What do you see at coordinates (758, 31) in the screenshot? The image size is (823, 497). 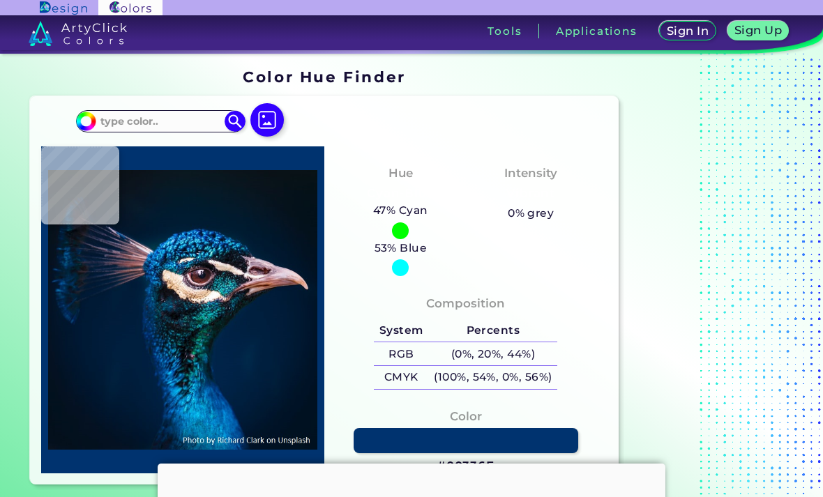 I see `a: Sign Up` at bounding box center [758, 31].